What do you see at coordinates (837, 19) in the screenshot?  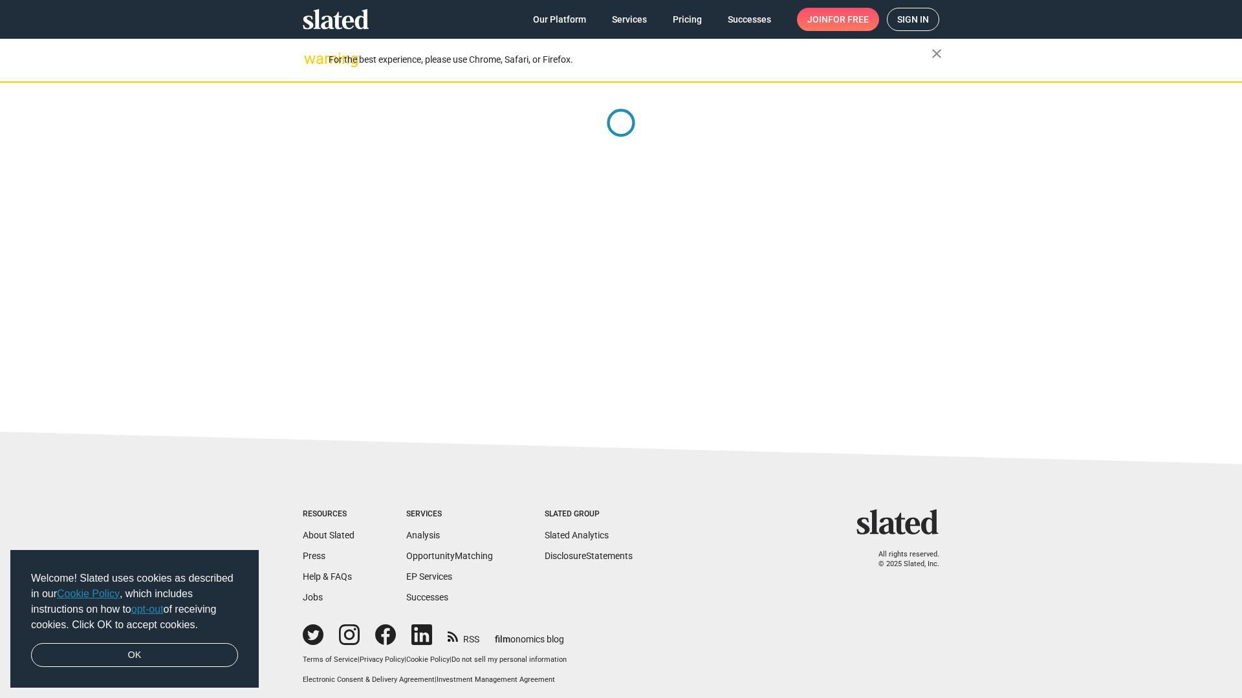 I see `span: Join` at bounding box center [837, 19].